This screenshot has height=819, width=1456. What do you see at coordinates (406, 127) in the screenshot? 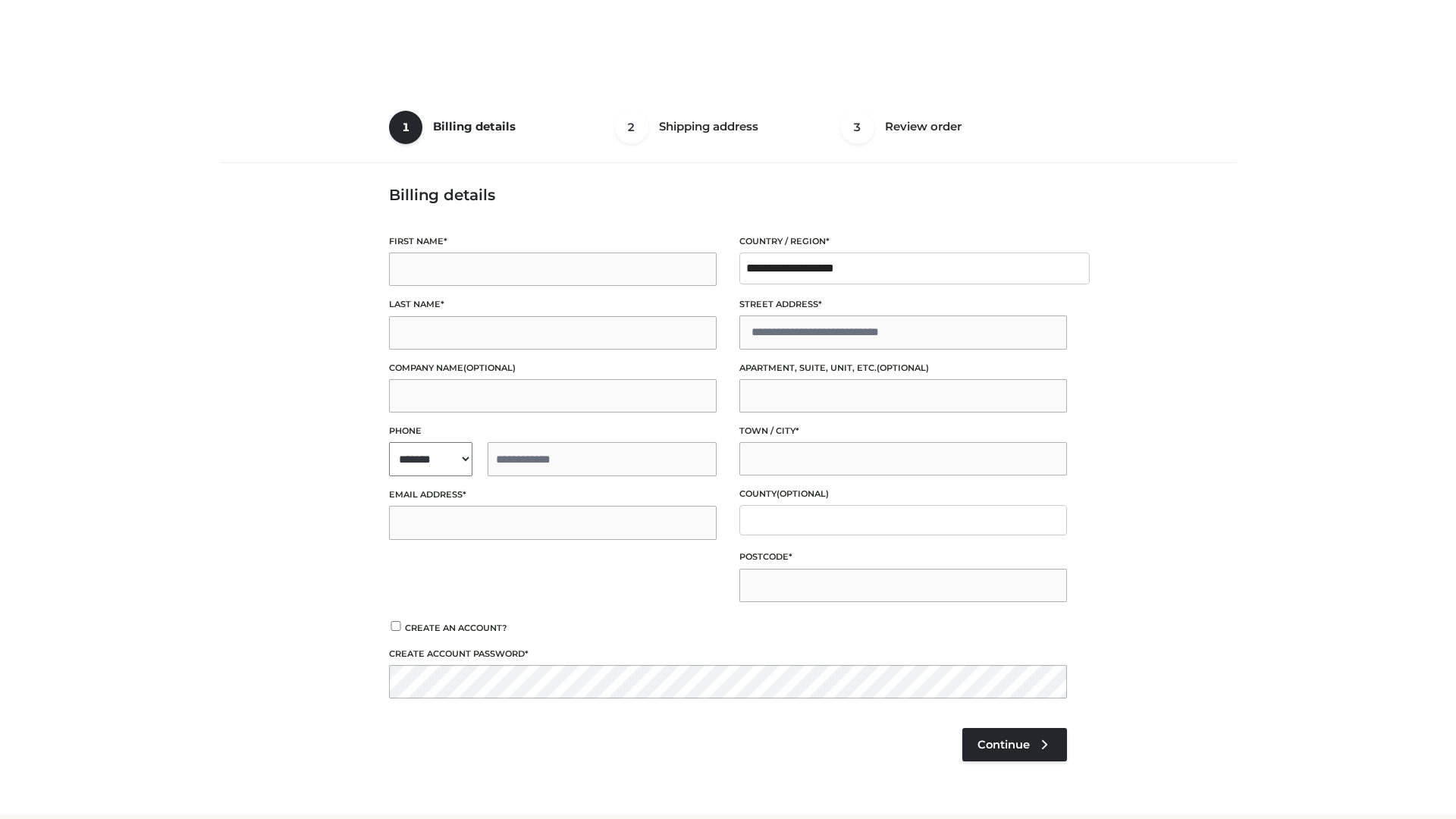
I see `span: 1` at bounding box center [406, 127].